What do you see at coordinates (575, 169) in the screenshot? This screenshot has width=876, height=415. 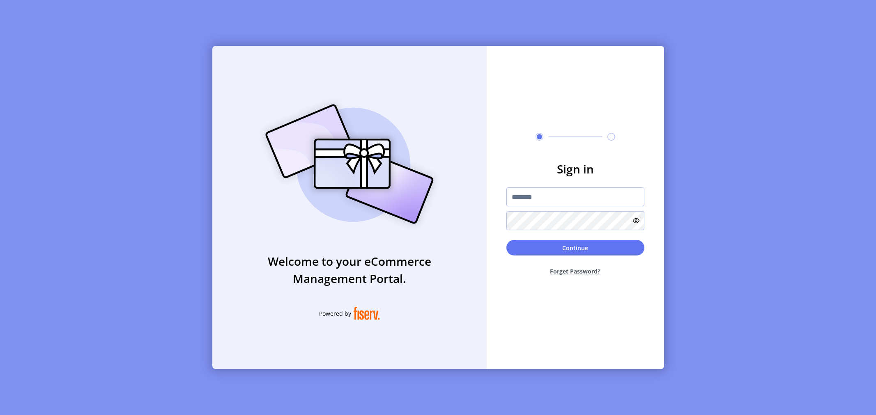 I see `h3: Sign in` at bounding box center [575, 169].